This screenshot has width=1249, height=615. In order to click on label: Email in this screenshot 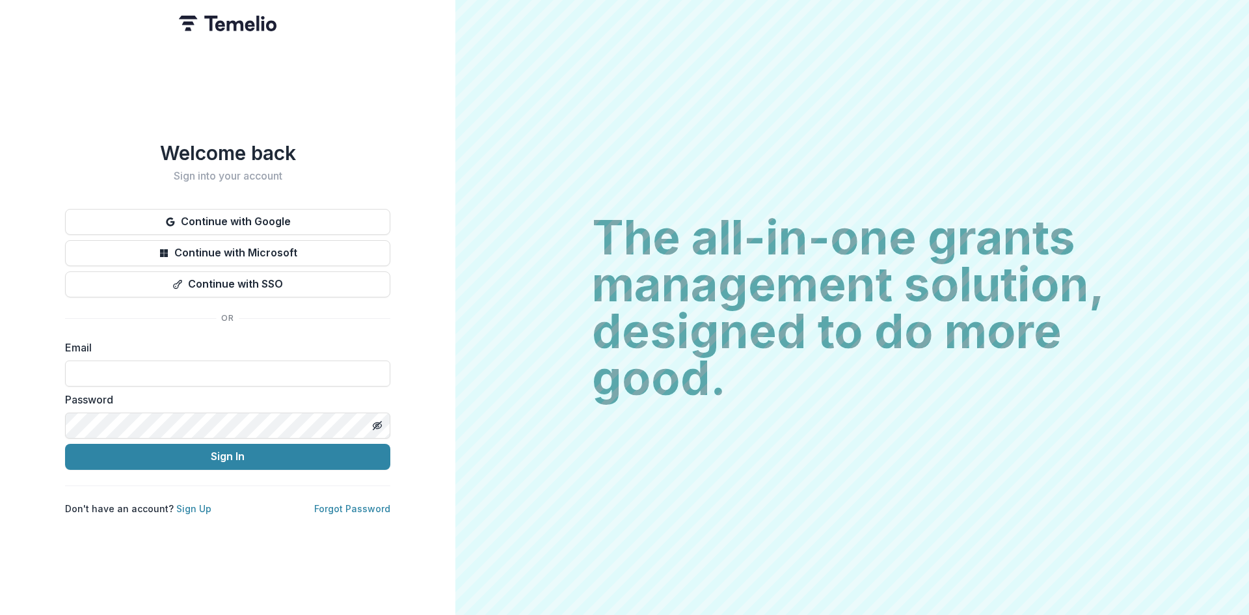, I will do `click(224, 347)`.